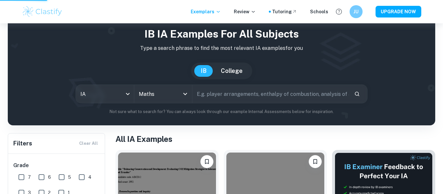  What do you see at coordinates (185, 94) in the screenshot?
I see `button: Open` at bounding box center [185, 94].